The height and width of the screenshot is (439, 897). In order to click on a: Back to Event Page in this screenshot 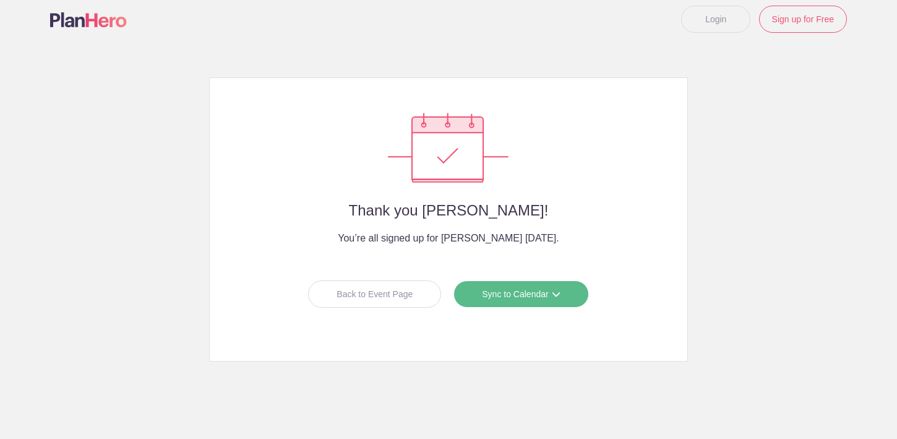, I will do `click(374, 294)`.